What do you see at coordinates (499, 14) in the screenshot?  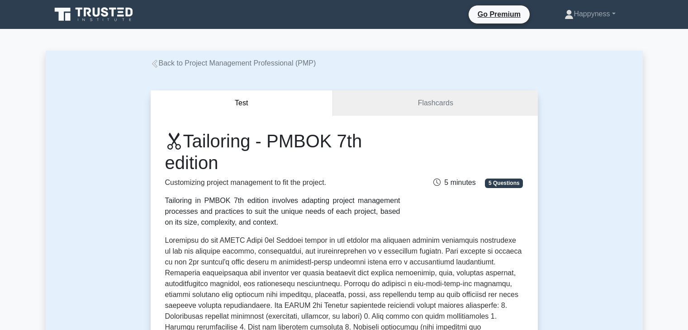 I see `a: Go Premium` at bounding box center [499, 14].